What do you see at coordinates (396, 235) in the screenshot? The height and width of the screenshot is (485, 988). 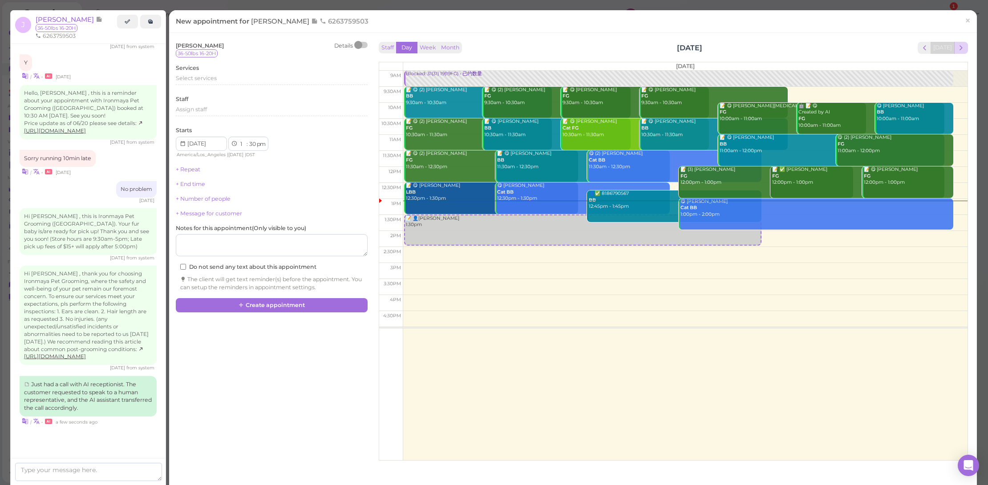 I see `span: 2pm` at bounding box center [396, 235].